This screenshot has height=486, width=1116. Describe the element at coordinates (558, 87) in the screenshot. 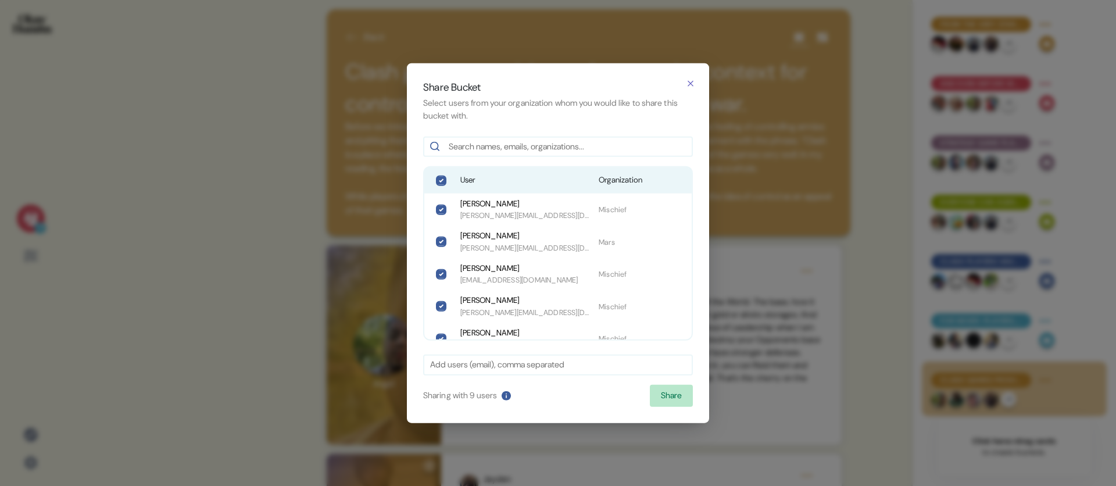

I see `h2: Share Bucket` at that location.